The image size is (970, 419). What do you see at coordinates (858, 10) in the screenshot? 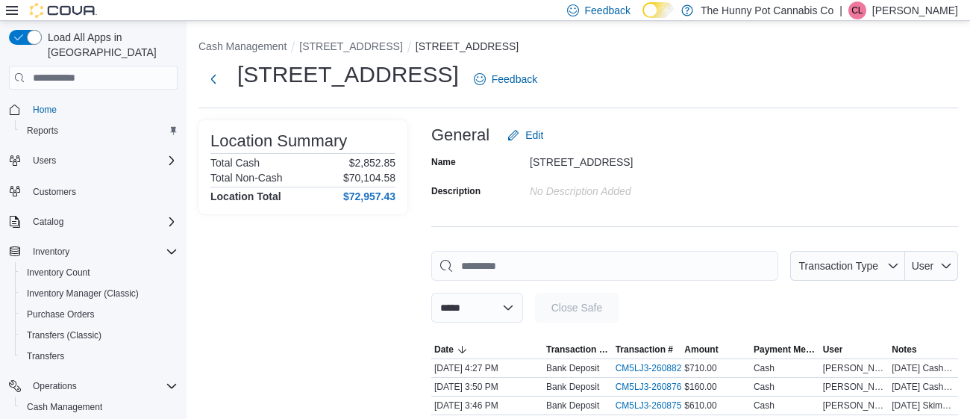
I see `div: Carla Larose` at bounding box center [858, 10].